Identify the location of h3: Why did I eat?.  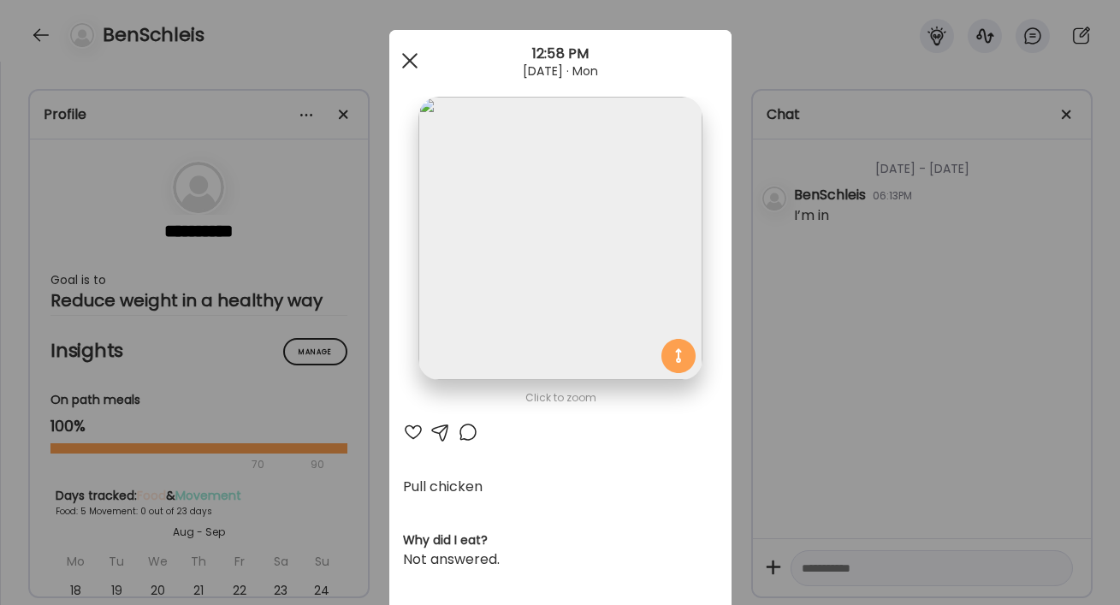
(561, 540).